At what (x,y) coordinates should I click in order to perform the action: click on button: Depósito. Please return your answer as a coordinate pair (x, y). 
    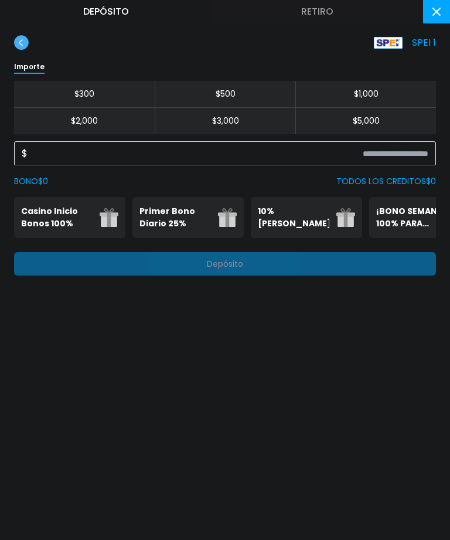
    Looking at the image, I should click on (225, 264).